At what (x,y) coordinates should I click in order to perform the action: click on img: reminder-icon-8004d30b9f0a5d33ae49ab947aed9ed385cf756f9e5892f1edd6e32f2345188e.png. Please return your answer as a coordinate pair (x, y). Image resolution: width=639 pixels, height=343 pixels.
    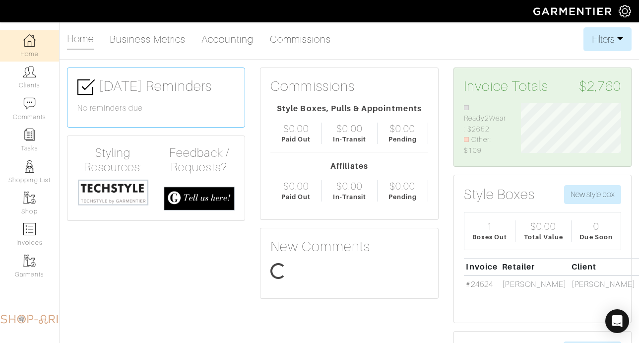
    Looking at the image, I should click on (29, 134).